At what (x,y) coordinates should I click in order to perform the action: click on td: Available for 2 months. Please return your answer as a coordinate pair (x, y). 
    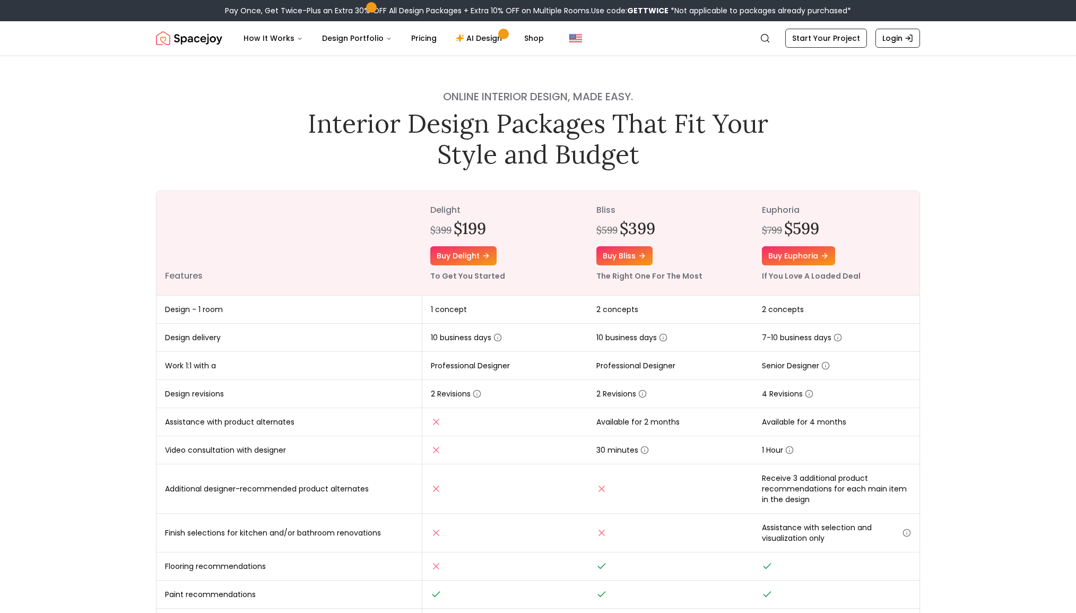
    Looking at the image, I should click on (670, 422).